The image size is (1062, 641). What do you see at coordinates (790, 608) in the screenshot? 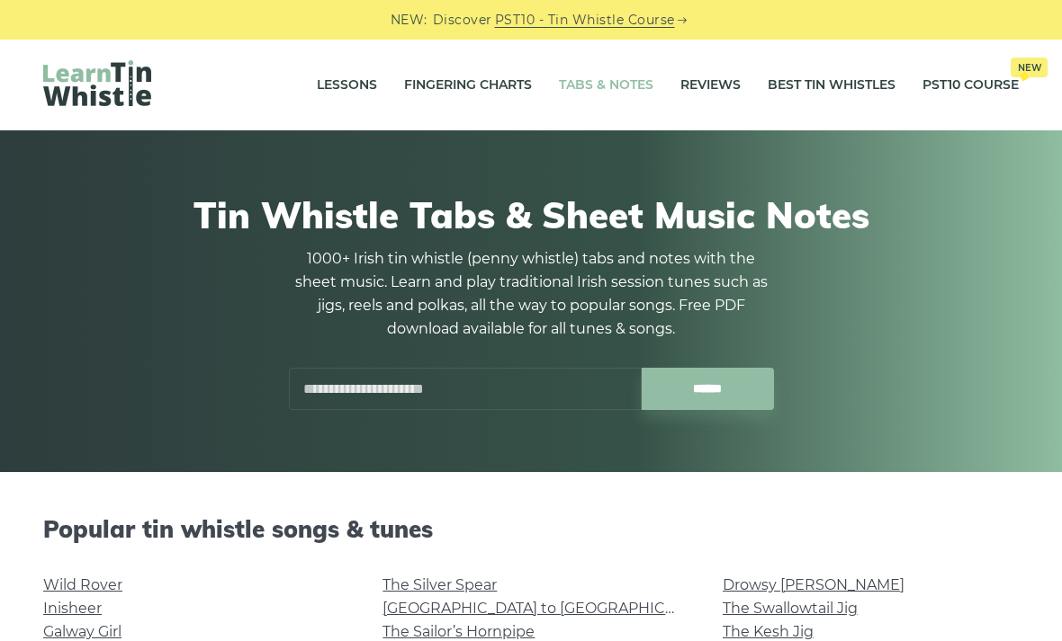
I see `a: The Swallowtail Jig` at bounding box center [790, 608].